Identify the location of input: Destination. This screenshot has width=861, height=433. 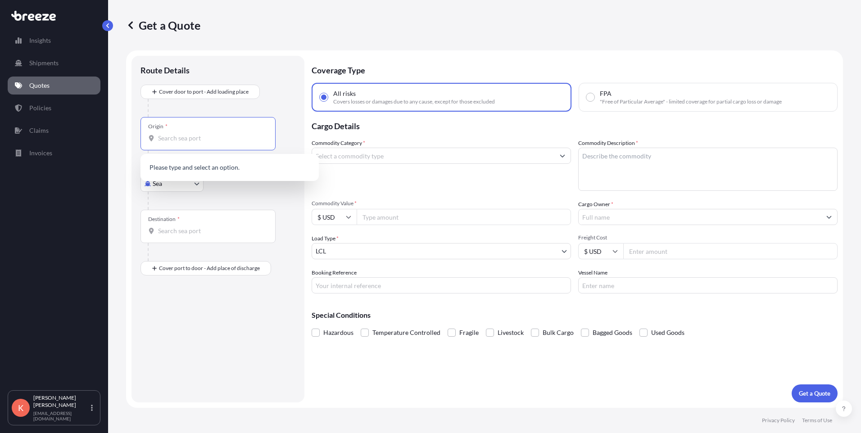
(211, 231).